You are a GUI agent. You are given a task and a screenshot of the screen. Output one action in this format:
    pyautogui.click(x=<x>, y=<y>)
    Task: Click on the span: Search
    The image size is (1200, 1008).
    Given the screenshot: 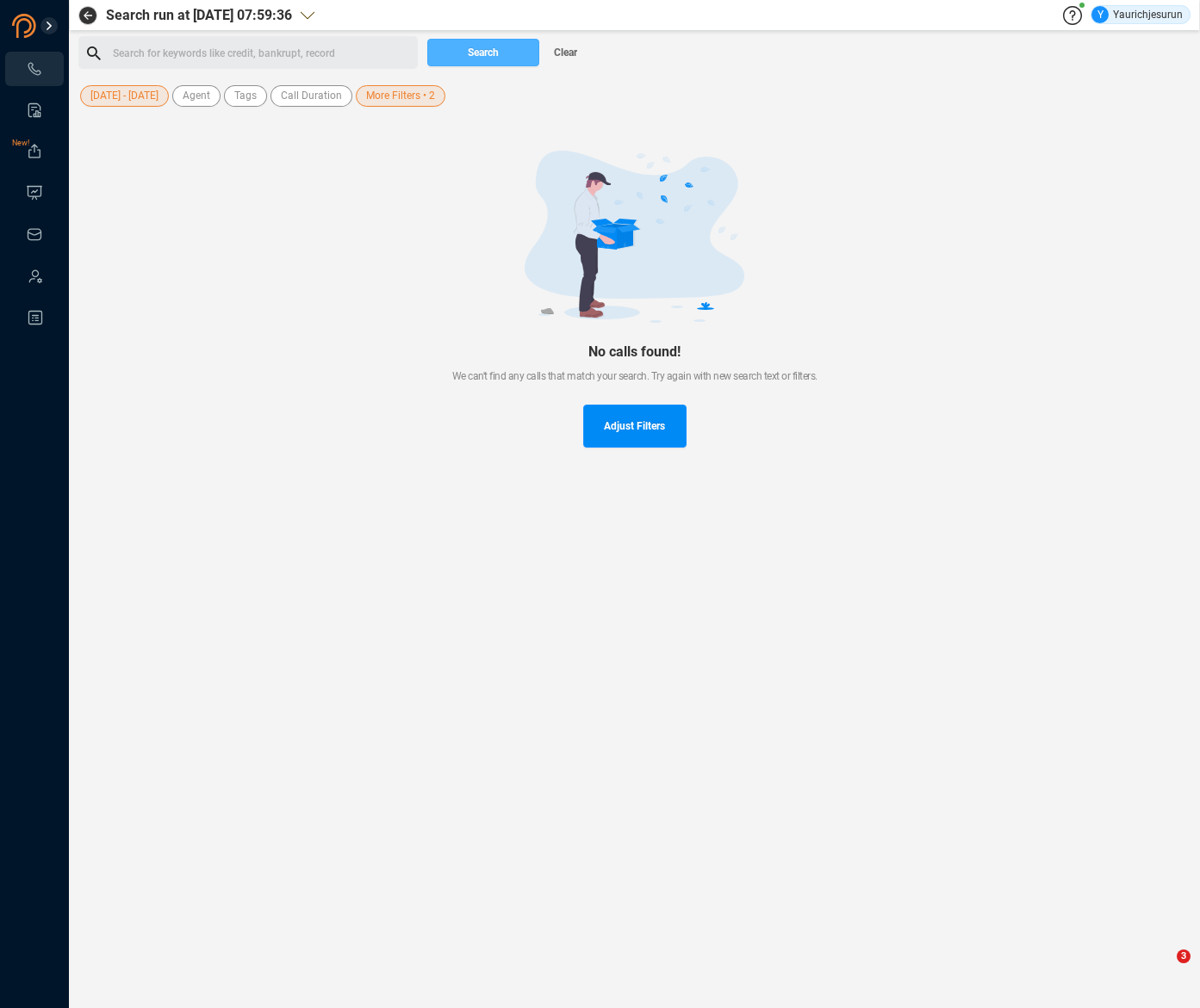 What is the action you would take?
    pyautogui.click(x=483, y=53)
    